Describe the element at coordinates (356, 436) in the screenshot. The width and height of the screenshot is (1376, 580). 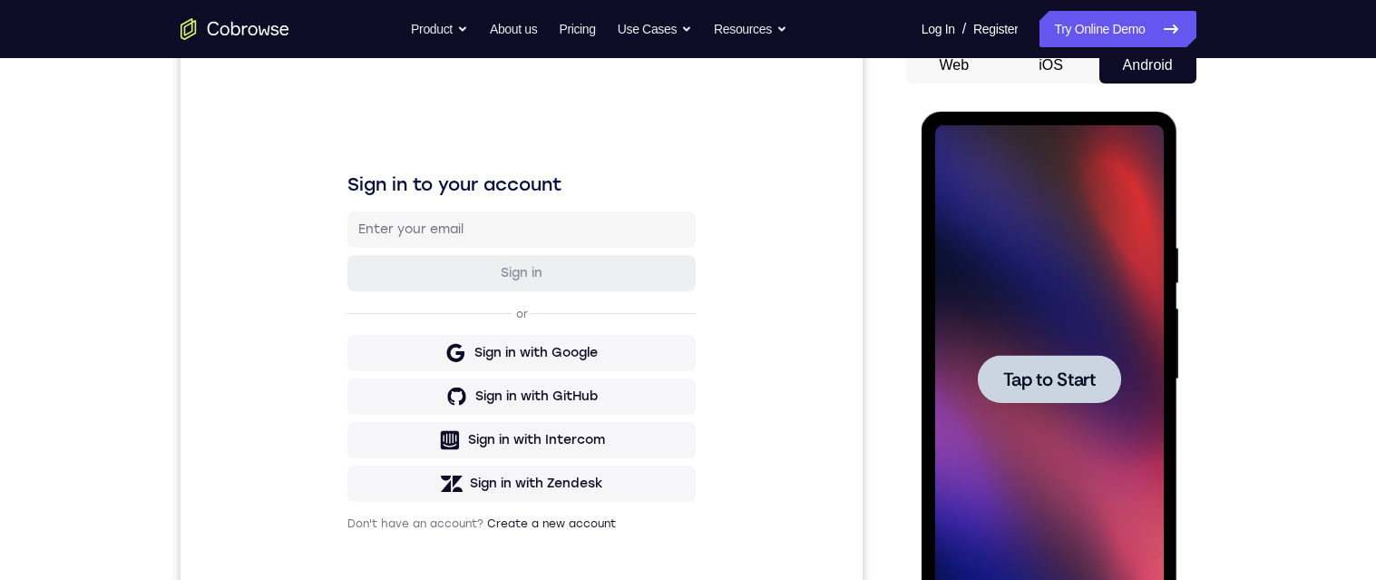
I see `div: Sign in with Zendesk` at that location.